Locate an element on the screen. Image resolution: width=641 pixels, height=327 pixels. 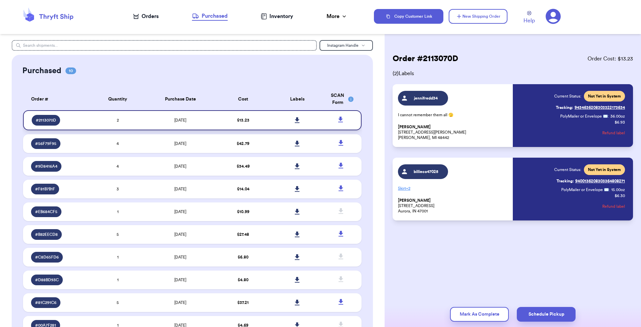
span: $ 37.21 is located at coordinates (243, 303).